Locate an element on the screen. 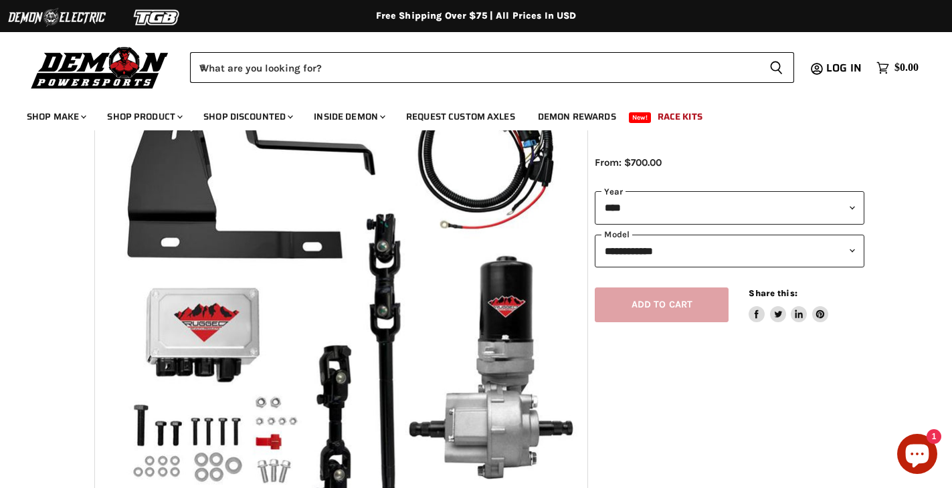 The height and width of the screenshot is (488, 952). span: New! is located at coordinates (640, 118).